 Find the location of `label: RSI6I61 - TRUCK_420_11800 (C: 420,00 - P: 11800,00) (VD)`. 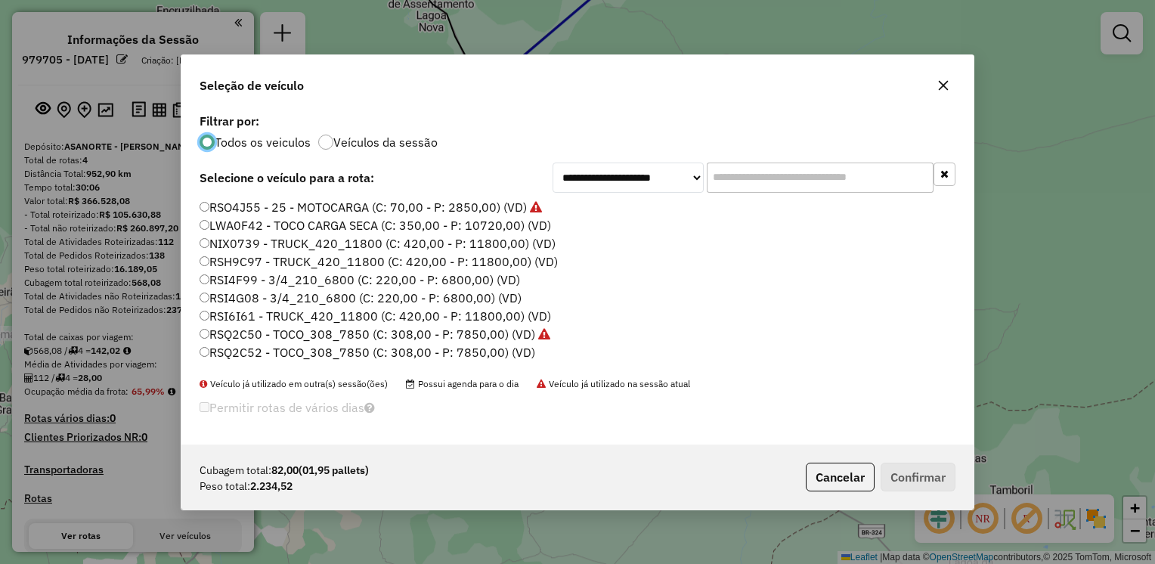

label: RSI6I61 - TRUCK_420_11800 (C: 420,00 - P: 11800,00) (VD) is located at coordinates (375, 316).